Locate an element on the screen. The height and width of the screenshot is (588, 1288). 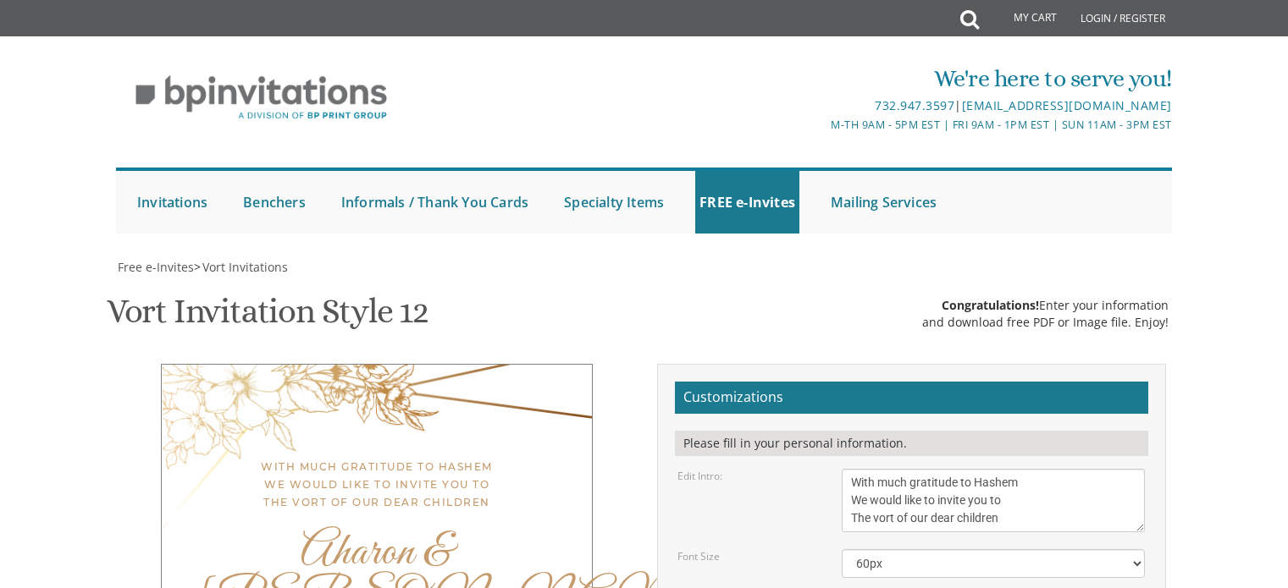
div: M-Th 9am - 5pm EST | Fri 9am - 1pm EST | Sun 11am - 3pm EST is located at coordinates (820, 124).